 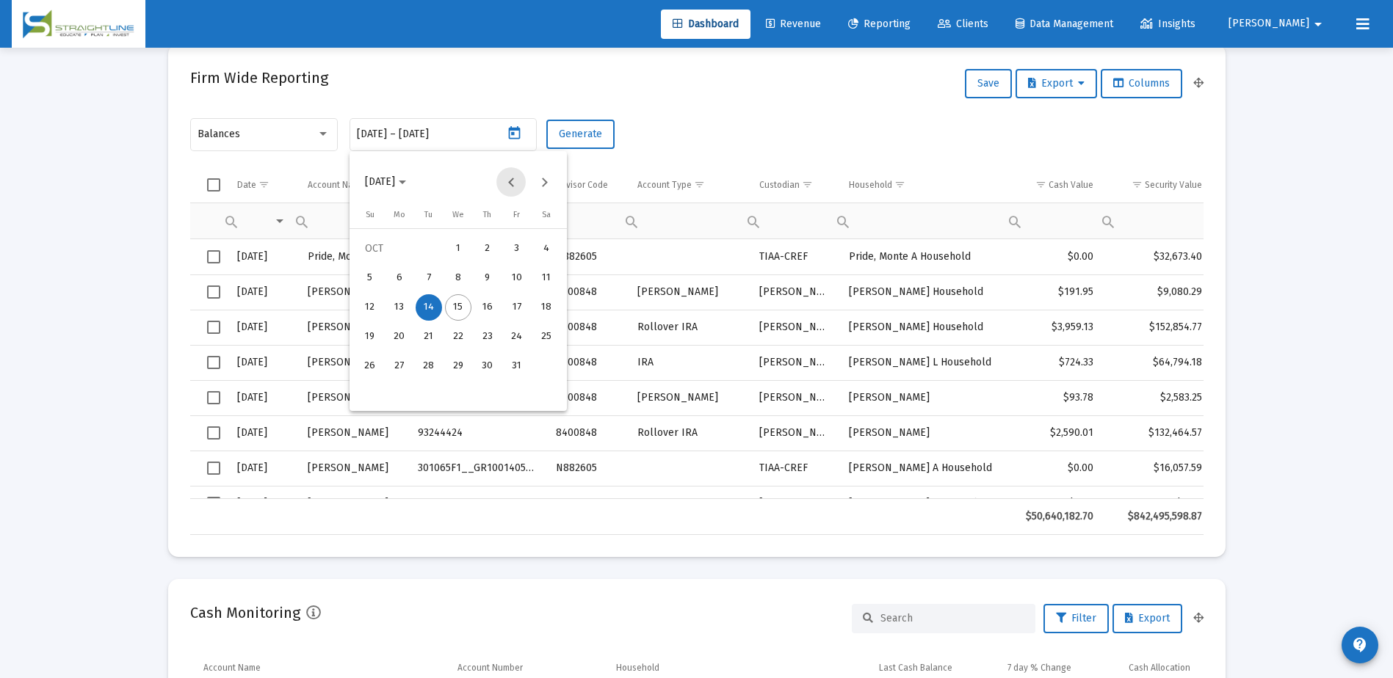 What do you see at coordinates (487, 278) in the screenshot?
I see `button: 2025-10-09` at bounding box center [487, 278].